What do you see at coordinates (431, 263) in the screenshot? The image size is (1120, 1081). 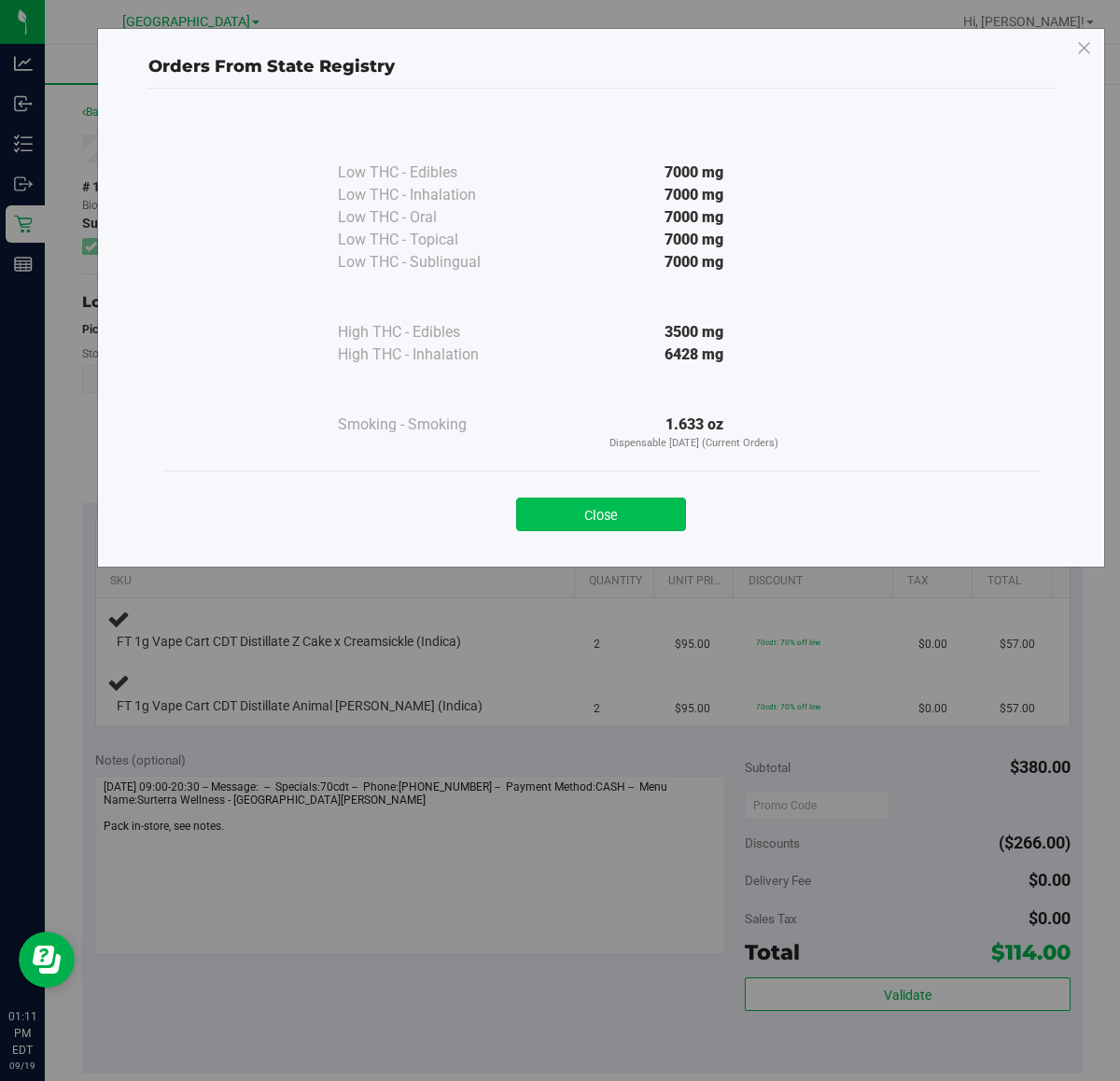 I see `div: Low THC - Sublingual` at bounding box center [431, 263].